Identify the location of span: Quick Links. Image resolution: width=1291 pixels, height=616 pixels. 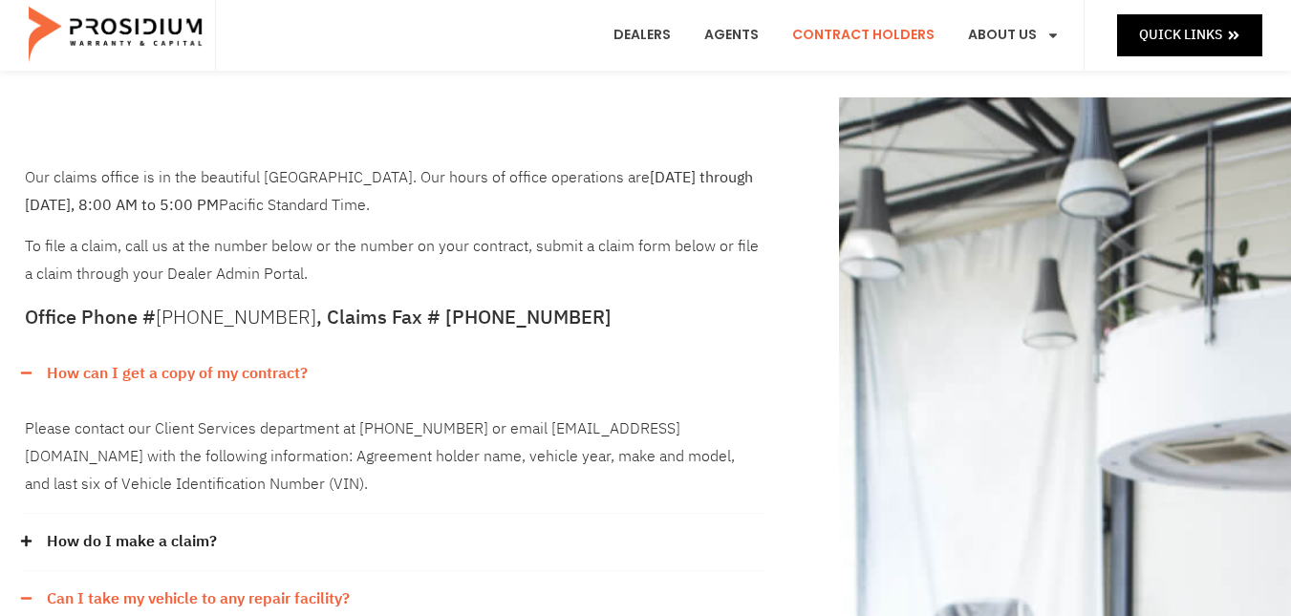
(1180, 34).